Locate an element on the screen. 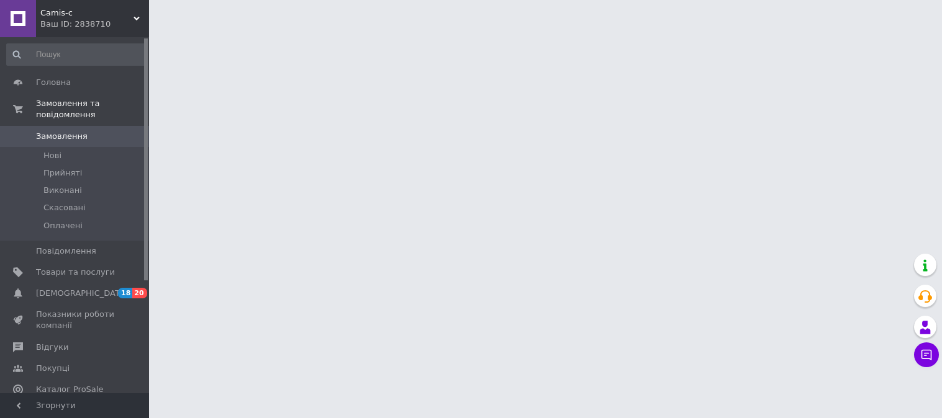  span: Головна is located at coordinates (53, 83).